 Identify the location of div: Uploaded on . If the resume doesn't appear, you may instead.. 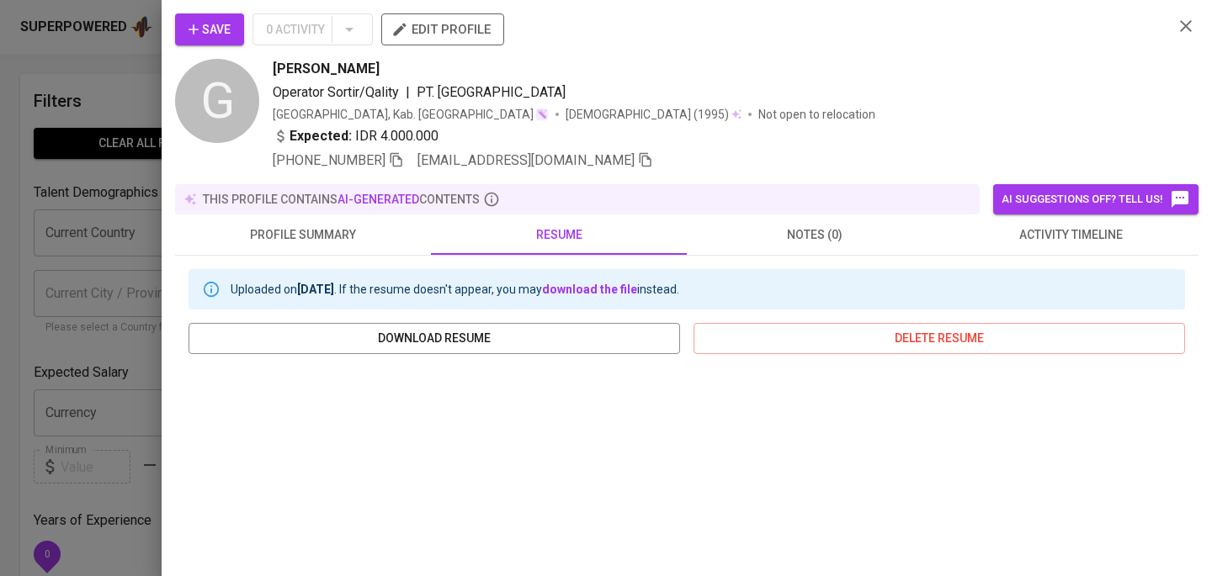
(454, 289).